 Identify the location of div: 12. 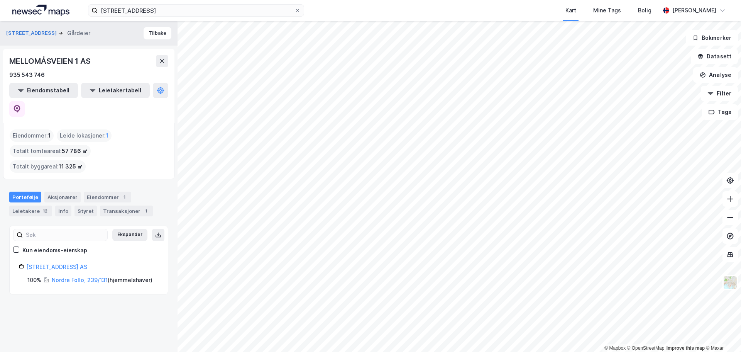
(45, 211).